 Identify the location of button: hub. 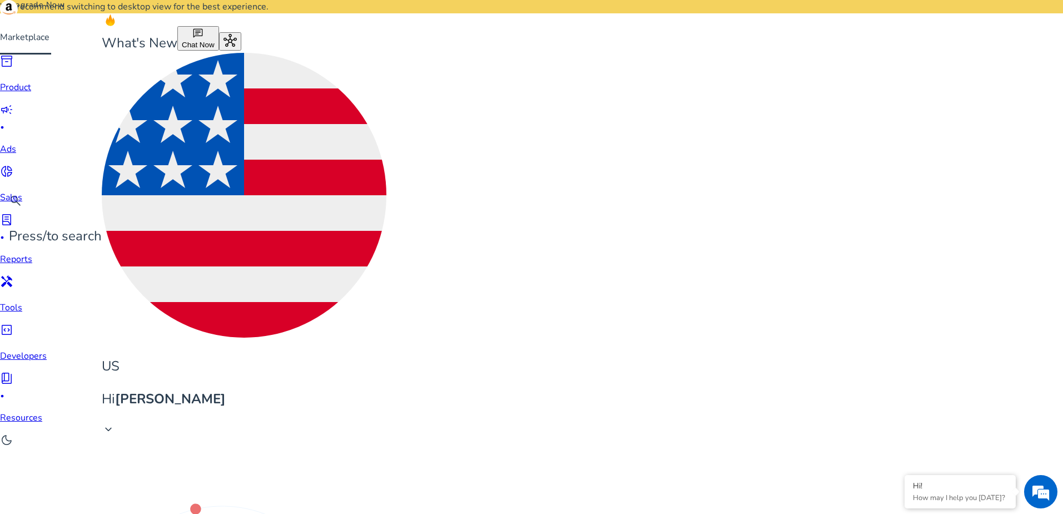
(230, 41).